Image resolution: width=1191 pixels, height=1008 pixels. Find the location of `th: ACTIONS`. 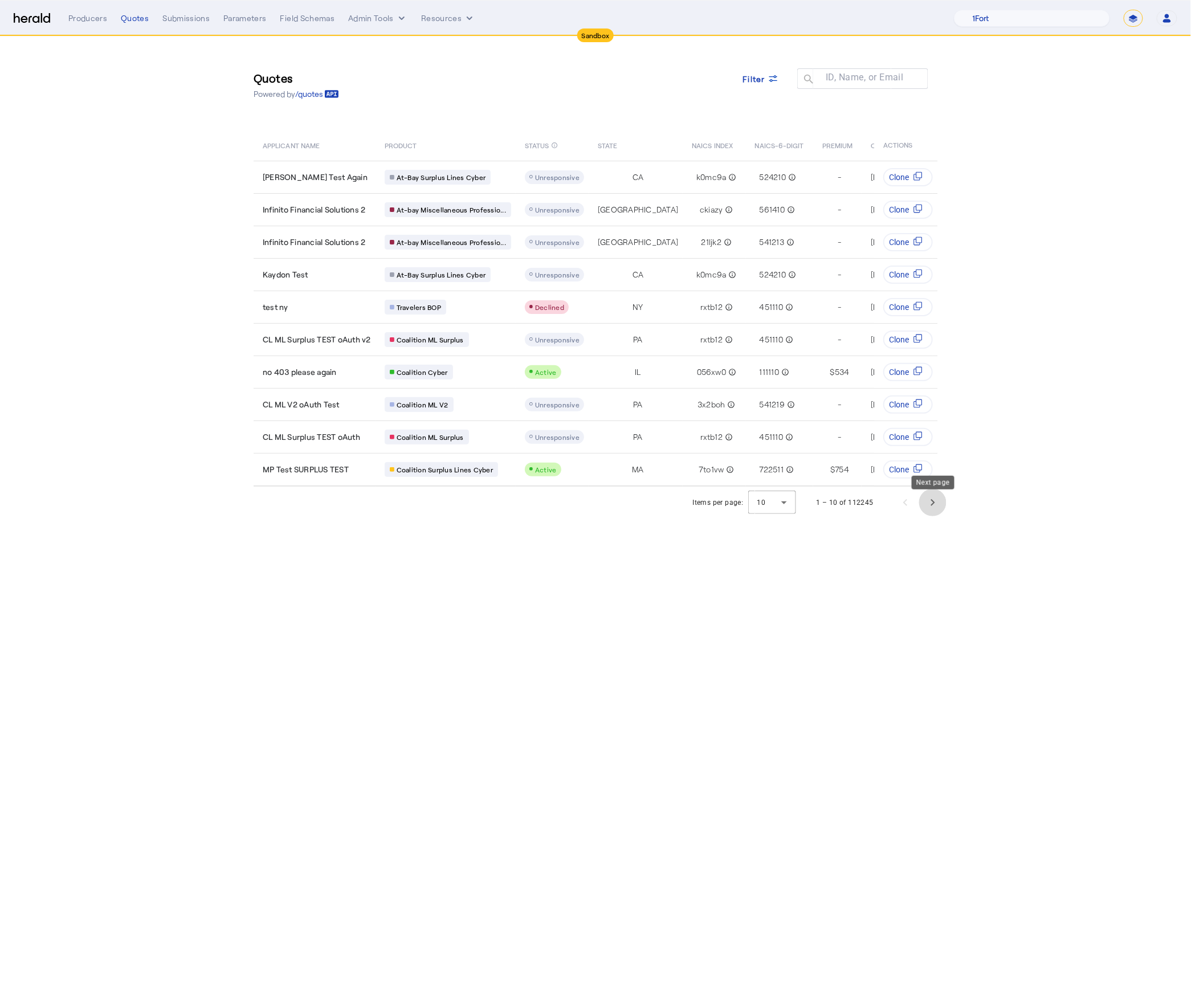

th: ACTIONS is located at coordinates (906, 144).